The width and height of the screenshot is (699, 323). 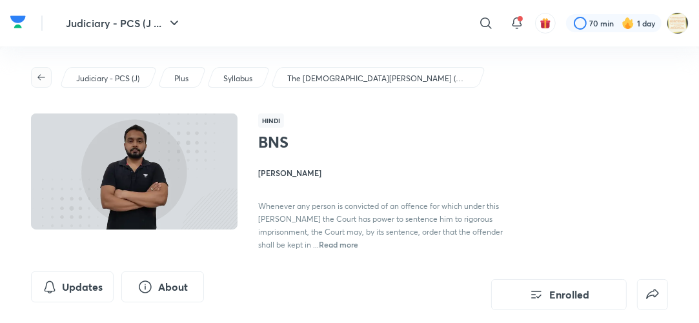 What do you see at coordinates (351, 142) in the screenshot?
I see `h1: BNS` at bounding box center [351, 142].